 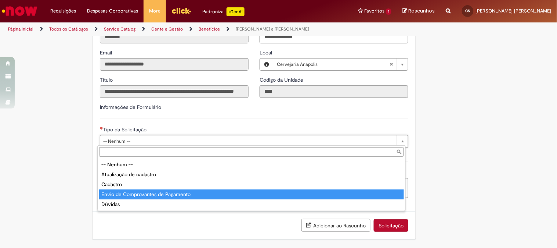 What do you see at coordinates (252, 174) in the screenshot?
I see `div: Atualização de cadastro` at bounding box center [252, 174].